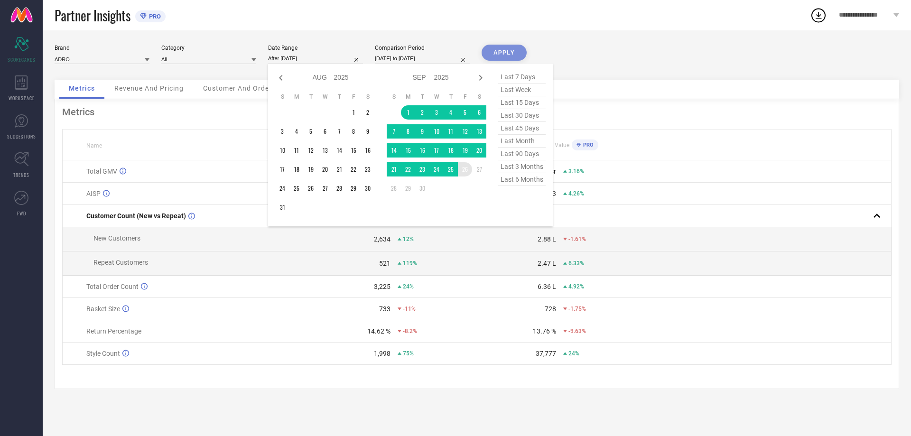 This screenshot has width=911, height=436. I want to click on td: Sat Sep 13 2025, so click(479, 131).